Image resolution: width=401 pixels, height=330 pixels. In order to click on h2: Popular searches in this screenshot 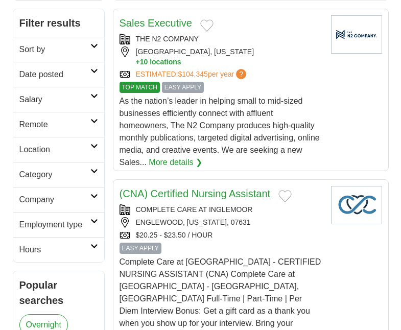, I will do `click(59, 293)`.